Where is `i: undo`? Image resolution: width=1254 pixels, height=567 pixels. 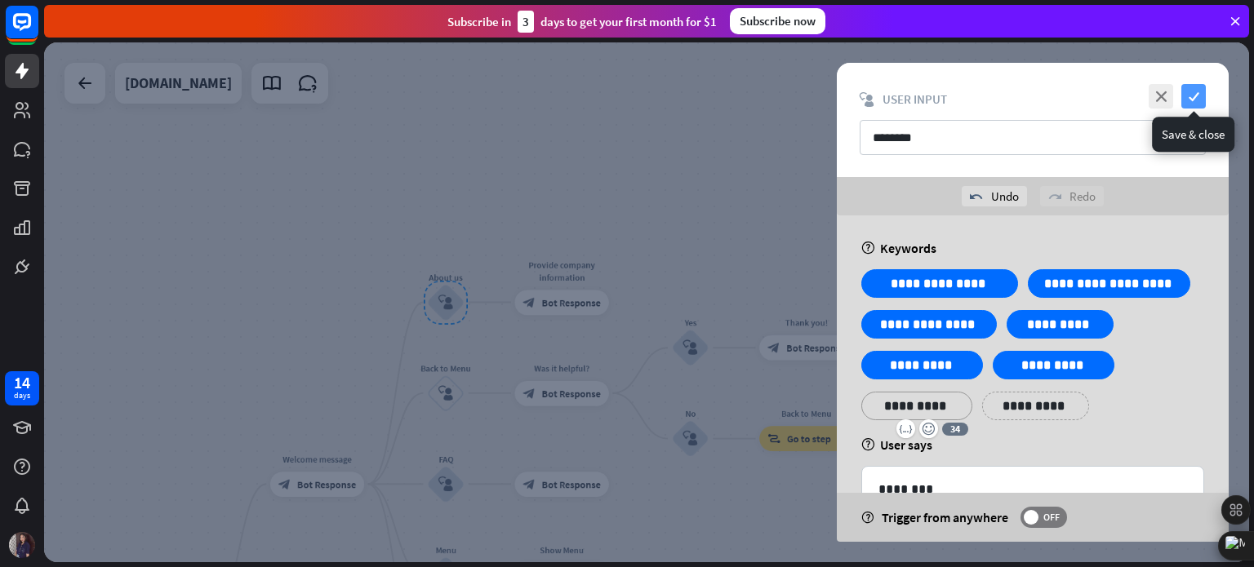 i: undo is located at coordinates (976, 197).